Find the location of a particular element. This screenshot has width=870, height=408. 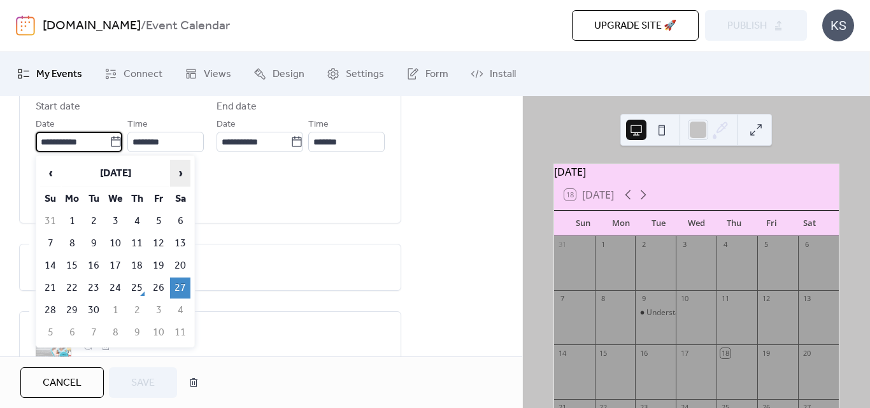

div: 1 is located at coordinates (603, 245).